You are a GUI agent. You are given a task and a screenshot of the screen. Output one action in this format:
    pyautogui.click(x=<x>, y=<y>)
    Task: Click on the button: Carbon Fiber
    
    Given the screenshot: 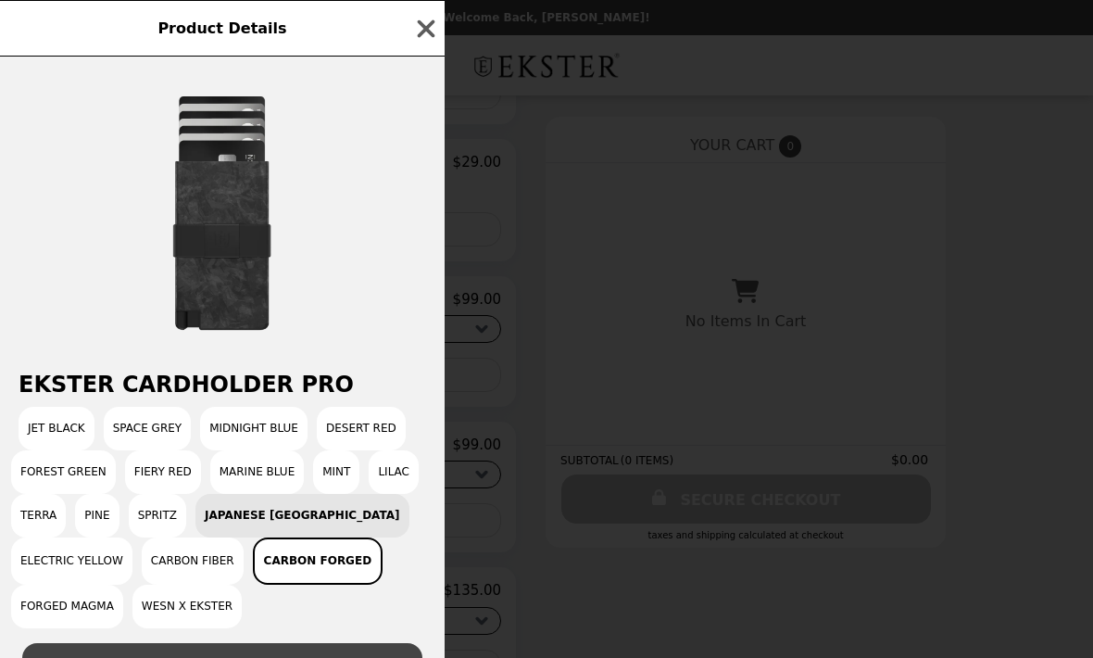 What is the action you would take?
    pyautogui.click(x=193, y=560)
    